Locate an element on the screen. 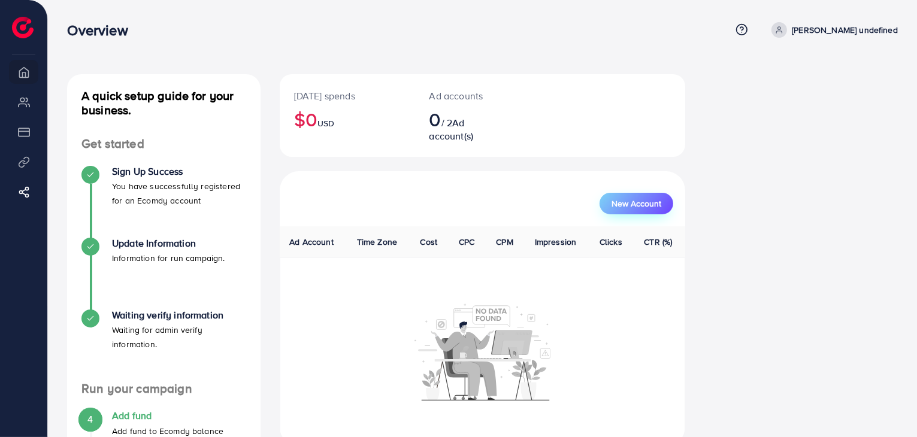 The height and width of the screenshot is (437, 917). h2: $0 is located at coordinates (347, 119).